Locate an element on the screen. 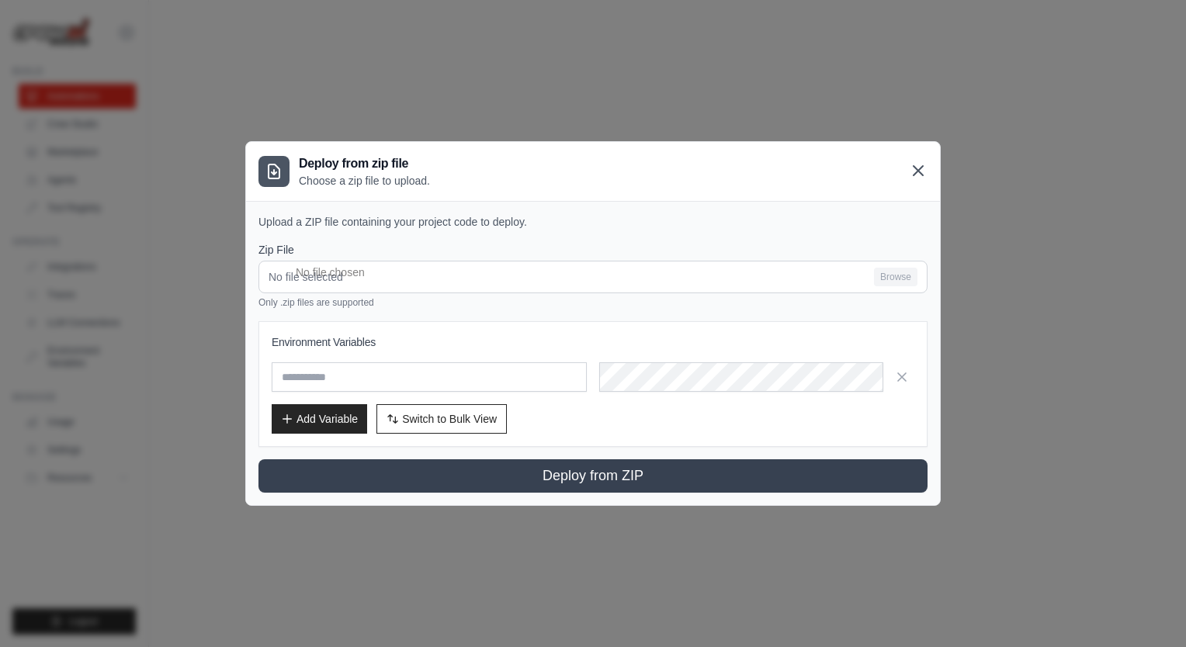 The height and width of the screenshot is (647, 1186). p: Choose a zip file to upload. is located at coordinates (364, 181).